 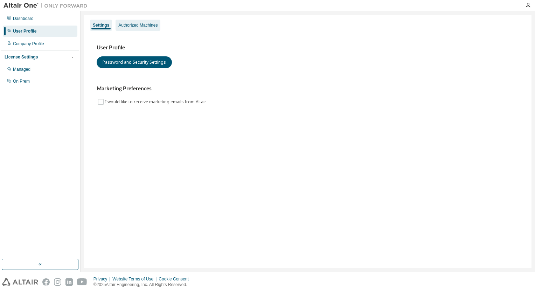 What do you see at coordinates (47, 6) in the screenshot?
I see `img: Altair One` at bounding box center [47, 6].